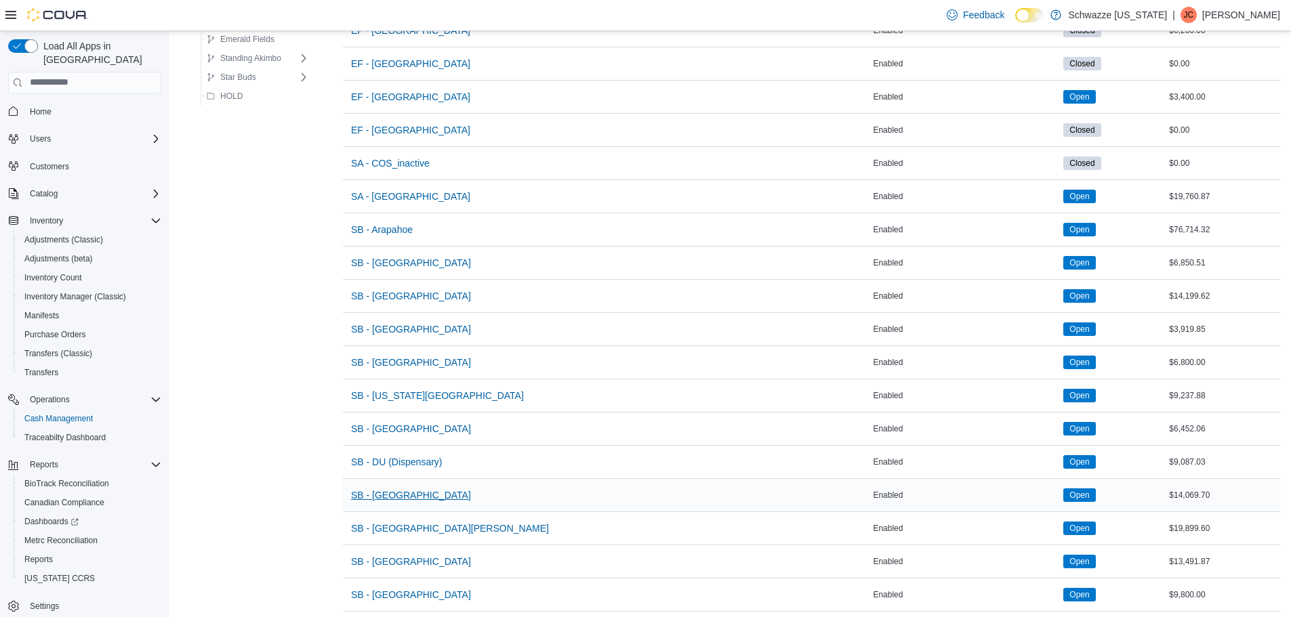  What do you see at coordinates (75, 297) in the screenshot?
I see `span: Inventory Manager (Classic)` at bounding box center [75, 297].